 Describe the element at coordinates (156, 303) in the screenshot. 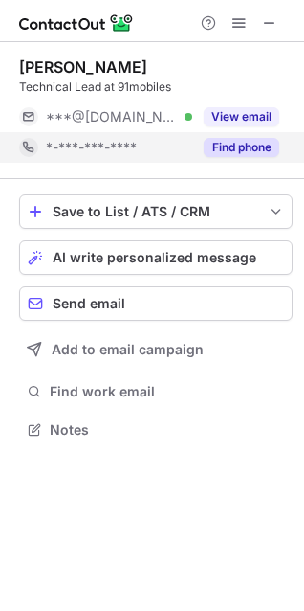

I see `button: Send email` at that location.